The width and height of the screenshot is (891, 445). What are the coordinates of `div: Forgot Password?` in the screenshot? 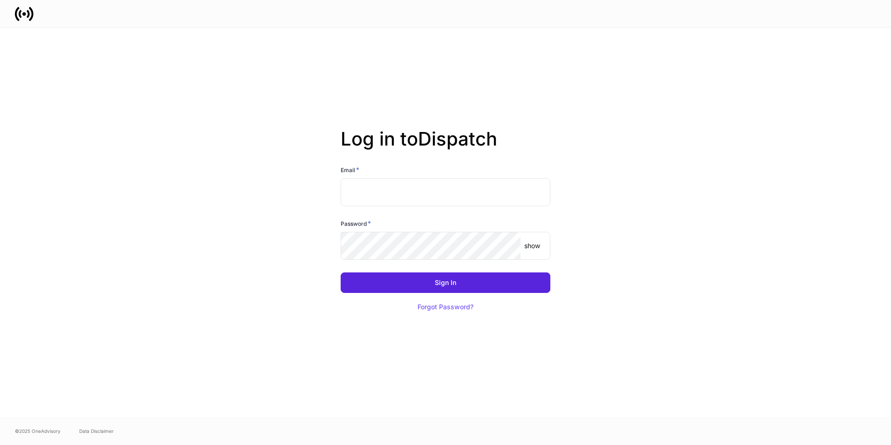 It's located at (446, 307).